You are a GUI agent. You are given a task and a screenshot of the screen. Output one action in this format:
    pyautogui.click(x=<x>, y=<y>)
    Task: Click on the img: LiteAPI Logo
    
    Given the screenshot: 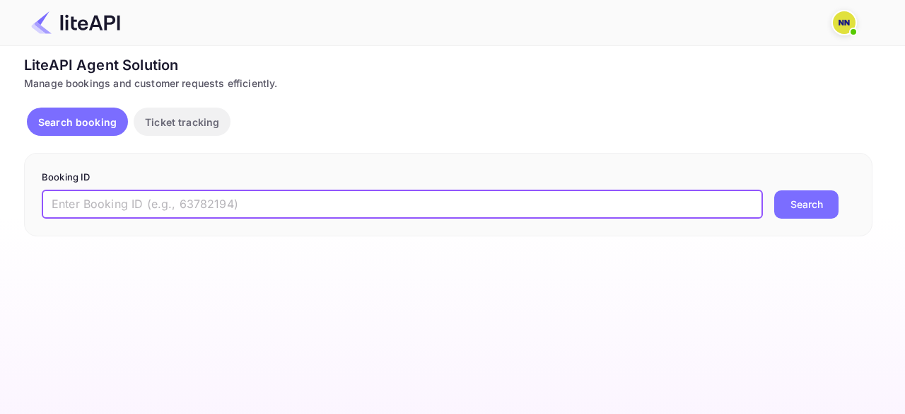 What is the action you would take?
    pyautogui.click(x=76, y=23)
    